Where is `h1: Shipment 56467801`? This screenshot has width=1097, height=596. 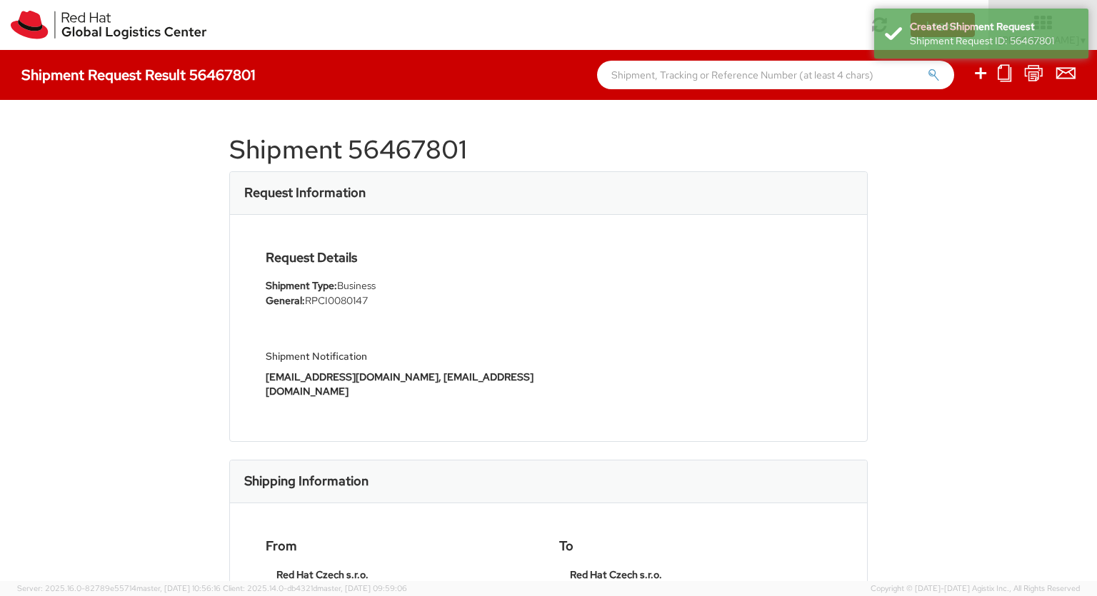
h1: Shipment 56467801 is located at coordinates (548, 150).